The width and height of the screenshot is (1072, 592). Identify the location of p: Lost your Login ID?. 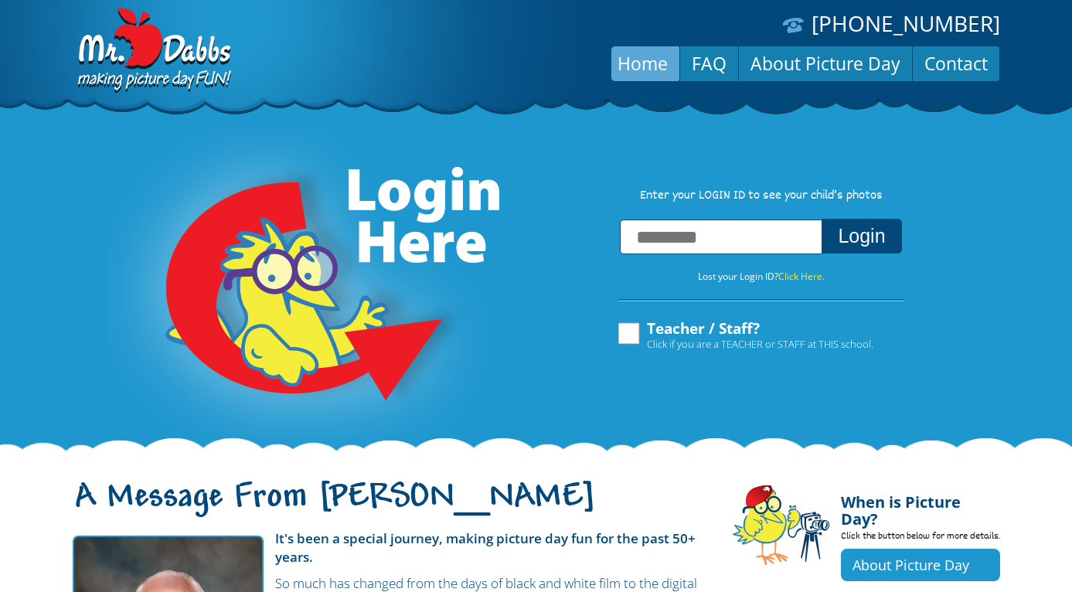
(761, 277).